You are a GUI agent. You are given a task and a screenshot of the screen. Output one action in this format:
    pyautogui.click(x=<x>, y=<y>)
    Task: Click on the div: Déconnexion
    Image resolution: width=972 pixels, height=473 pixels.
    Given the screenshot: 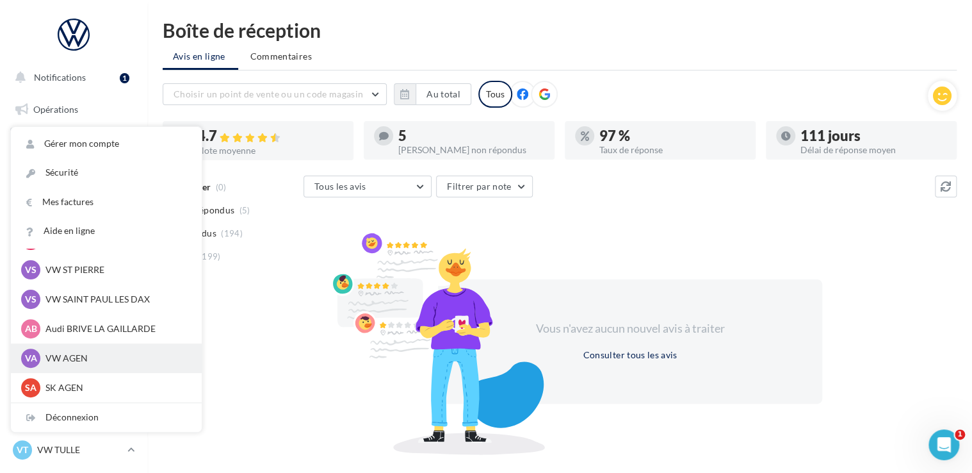 What is the action you would take?
    pyautogui.click(x=106, y=417)
    